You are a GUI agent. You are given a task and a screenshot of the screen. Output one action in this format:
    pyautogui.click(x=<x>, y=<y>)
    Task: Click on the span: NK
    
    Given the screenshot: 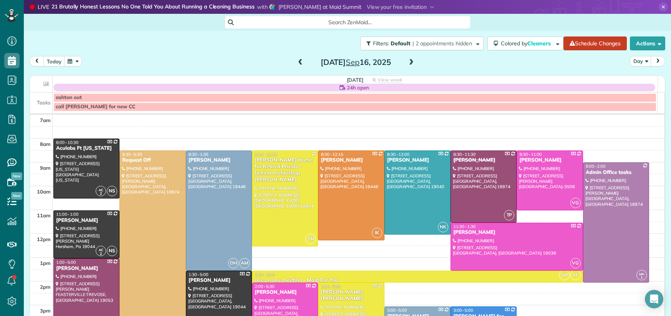 What is the action you would take?
    pyautogui.click(x=443, y=227)
    